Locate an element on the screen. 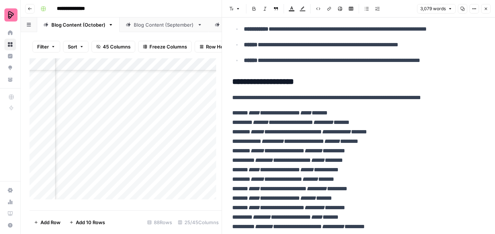 This screenshot has height=234, width=495. button: 45 Columns is located at coordinates (113, 47).